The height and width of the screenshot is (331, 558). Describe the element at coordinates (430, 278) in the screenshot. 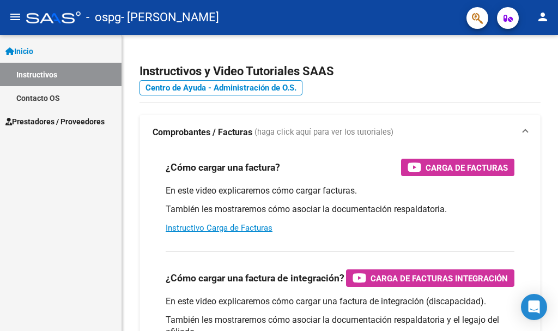

I see `button: Carga de Facturas Integración` at that location.